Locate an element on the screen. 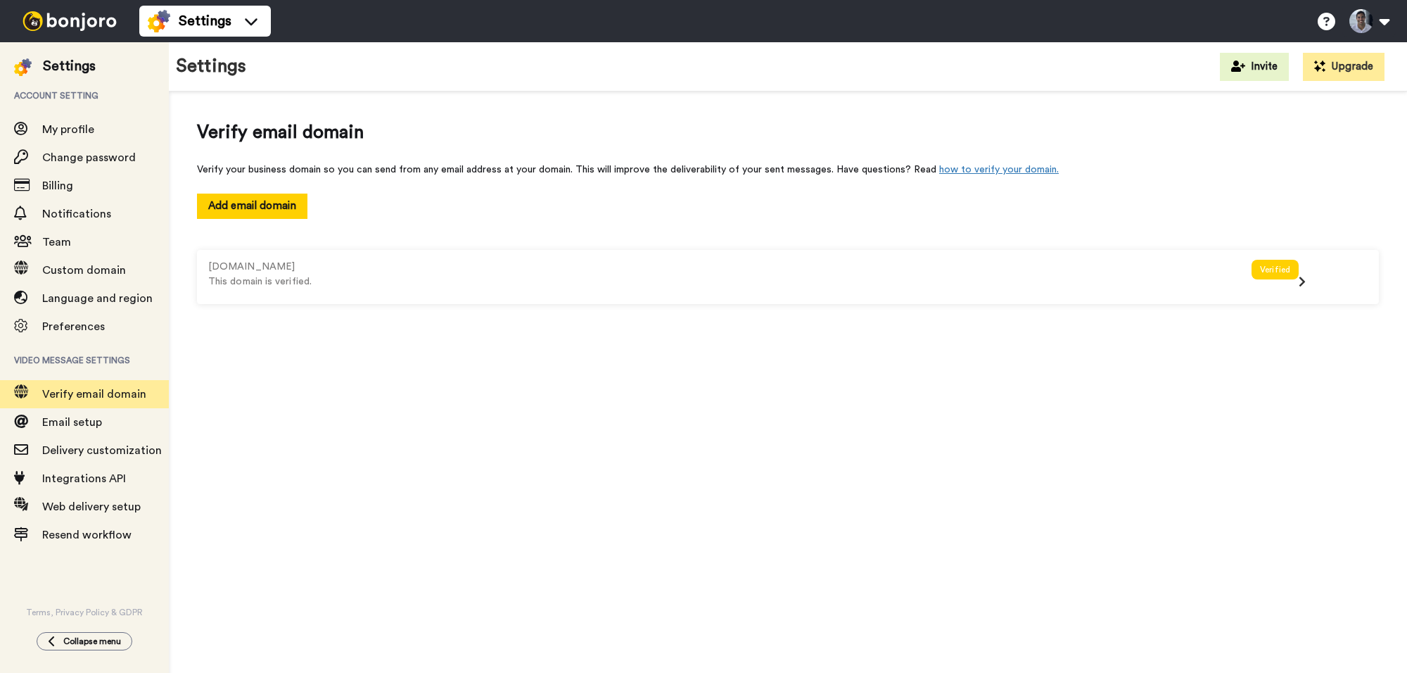 This screenshot has width=1407, height=673. span: Team is located at coordinates (56, 242).